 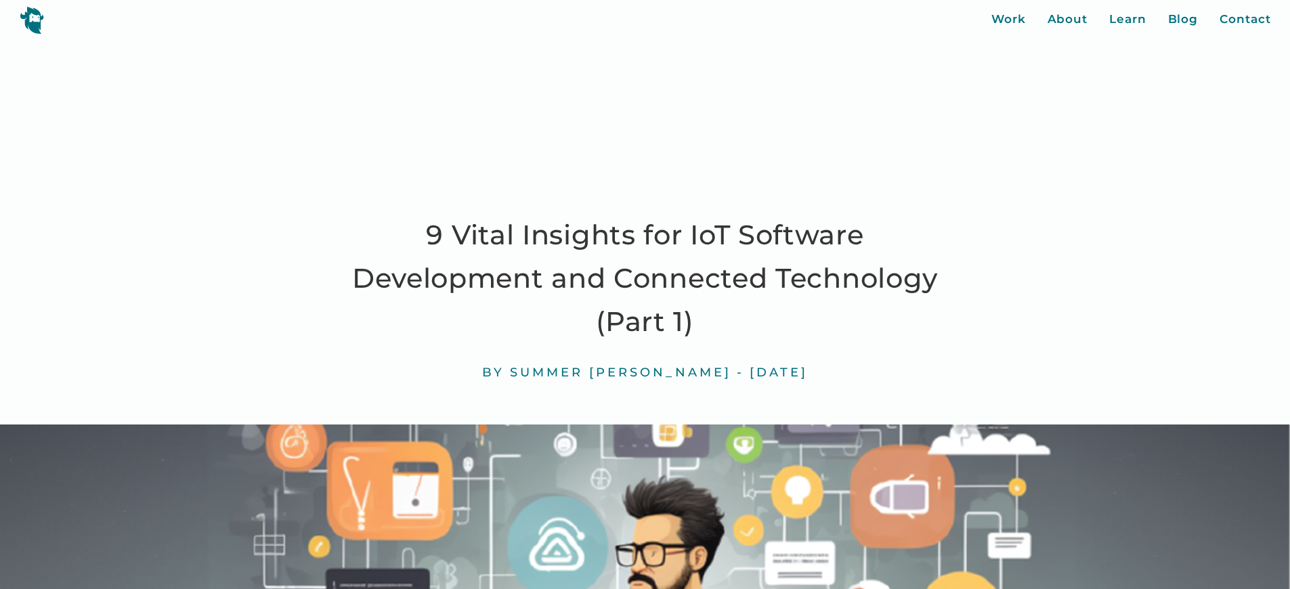 What do you see at coordinates (645, 278) in the screenshot?
I see `h1: 9 Vital Insights for IoT Software Development and Connected Technology (Part 1)` at bounding box center [645, 278].